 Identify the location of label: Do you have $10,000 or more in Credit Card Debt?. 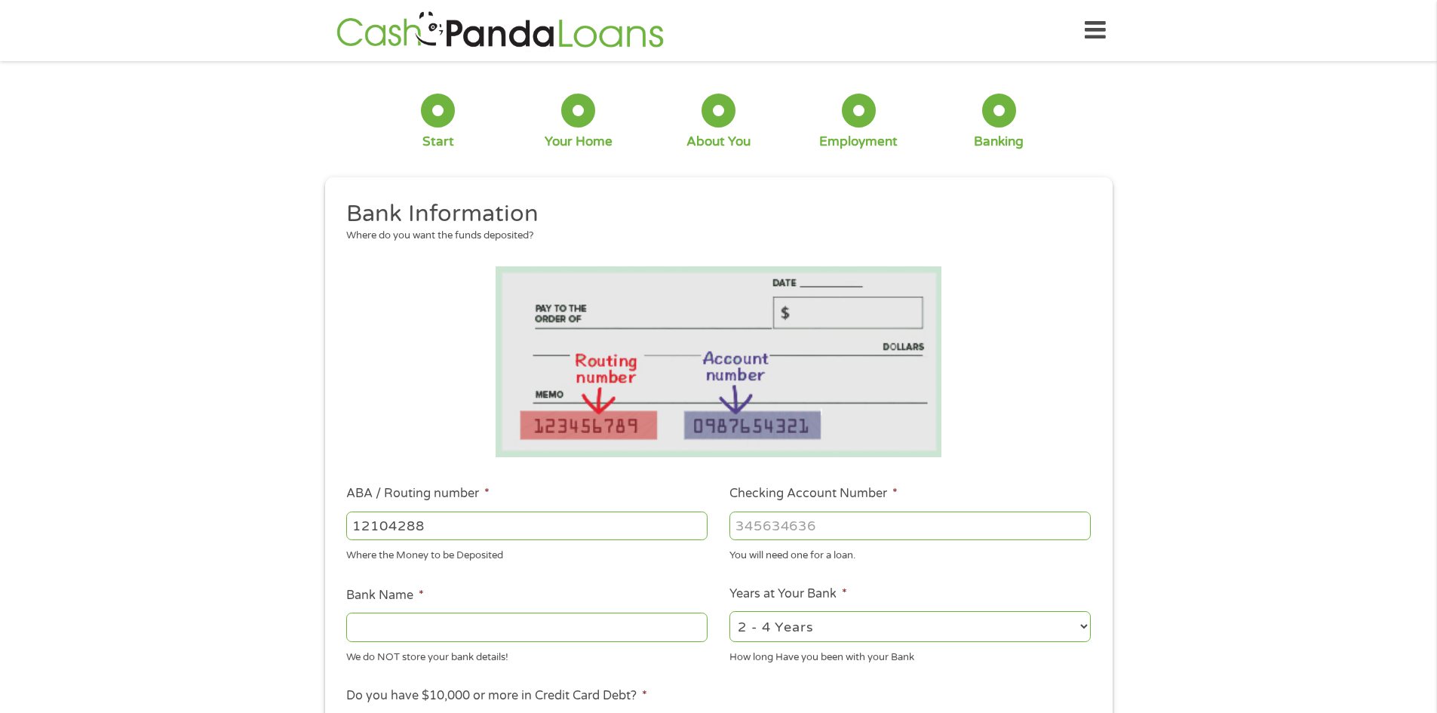
(496, 695).